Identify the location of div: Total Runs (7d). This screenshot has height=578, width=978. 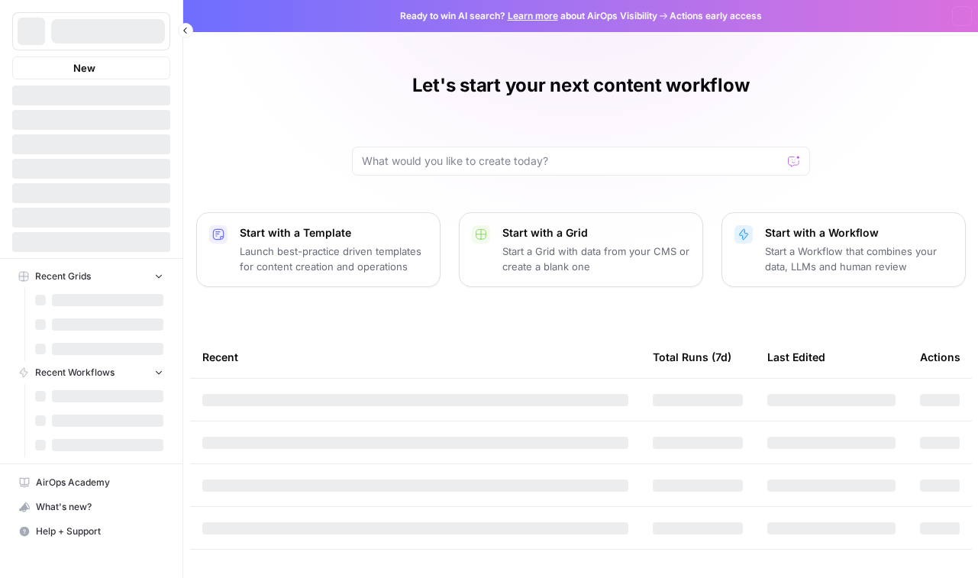
(691, 356).